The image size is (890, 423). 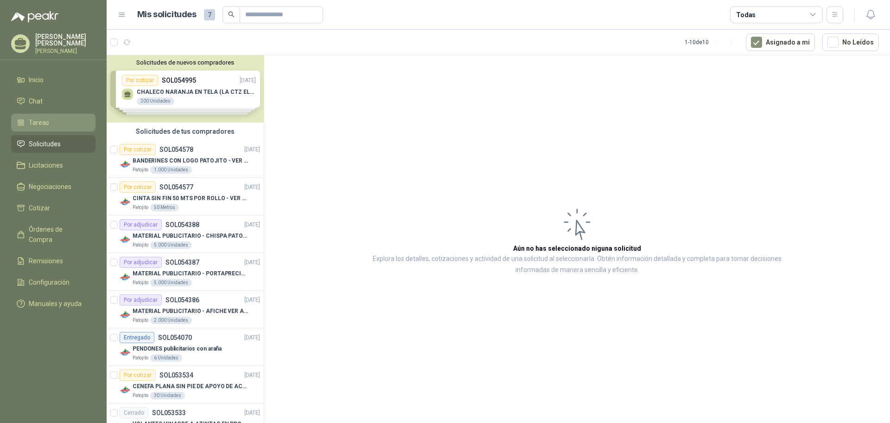 What do you see at coordinates (39, 208) in the screenshot?
I see `span: Cotizar` at bounding box center [39, 208].